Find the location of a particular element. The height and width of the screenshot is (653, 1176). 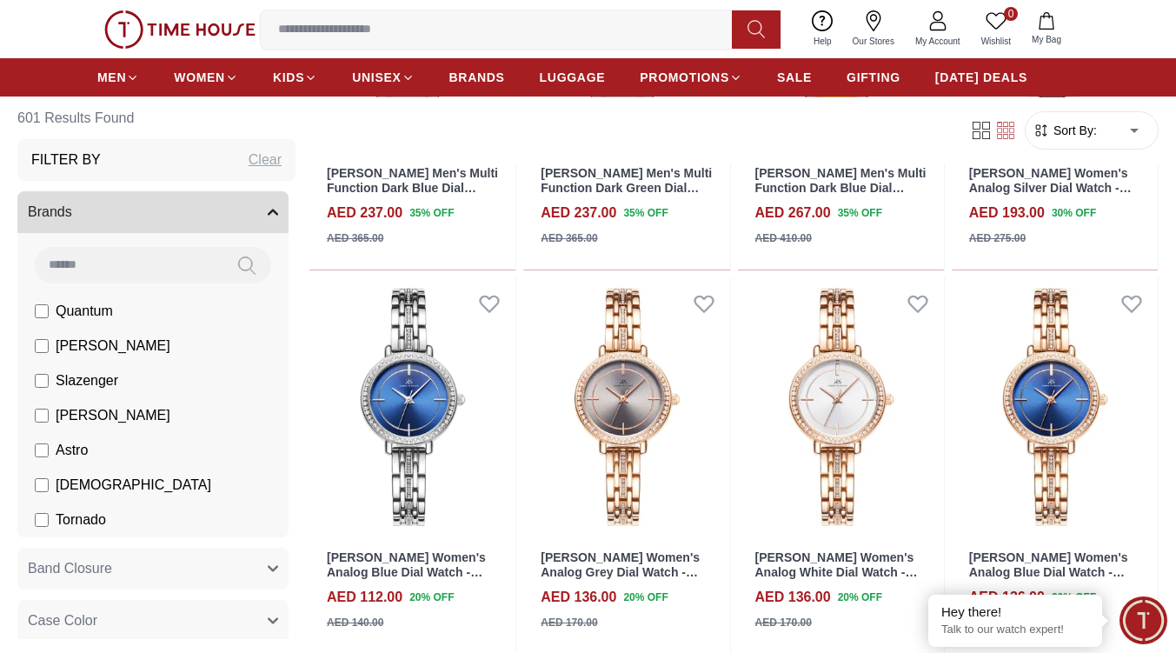

button: Brands is located at coordinates (153, 212).